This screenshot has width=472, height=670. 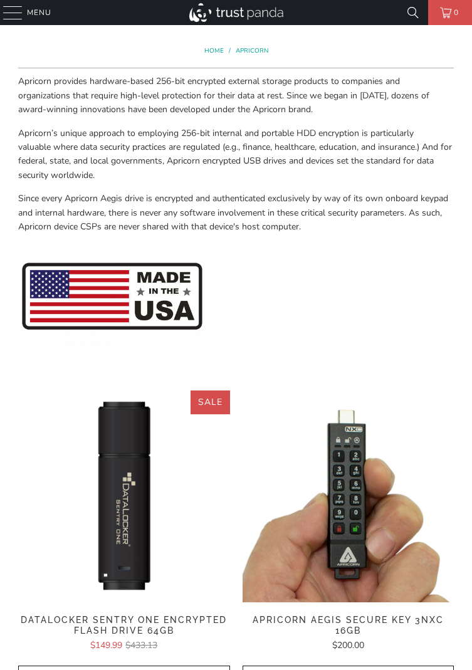 What do you see at coordinates (210, 402) in the screenshot?
I see `span: Sale` at bounding box center [210, 402].